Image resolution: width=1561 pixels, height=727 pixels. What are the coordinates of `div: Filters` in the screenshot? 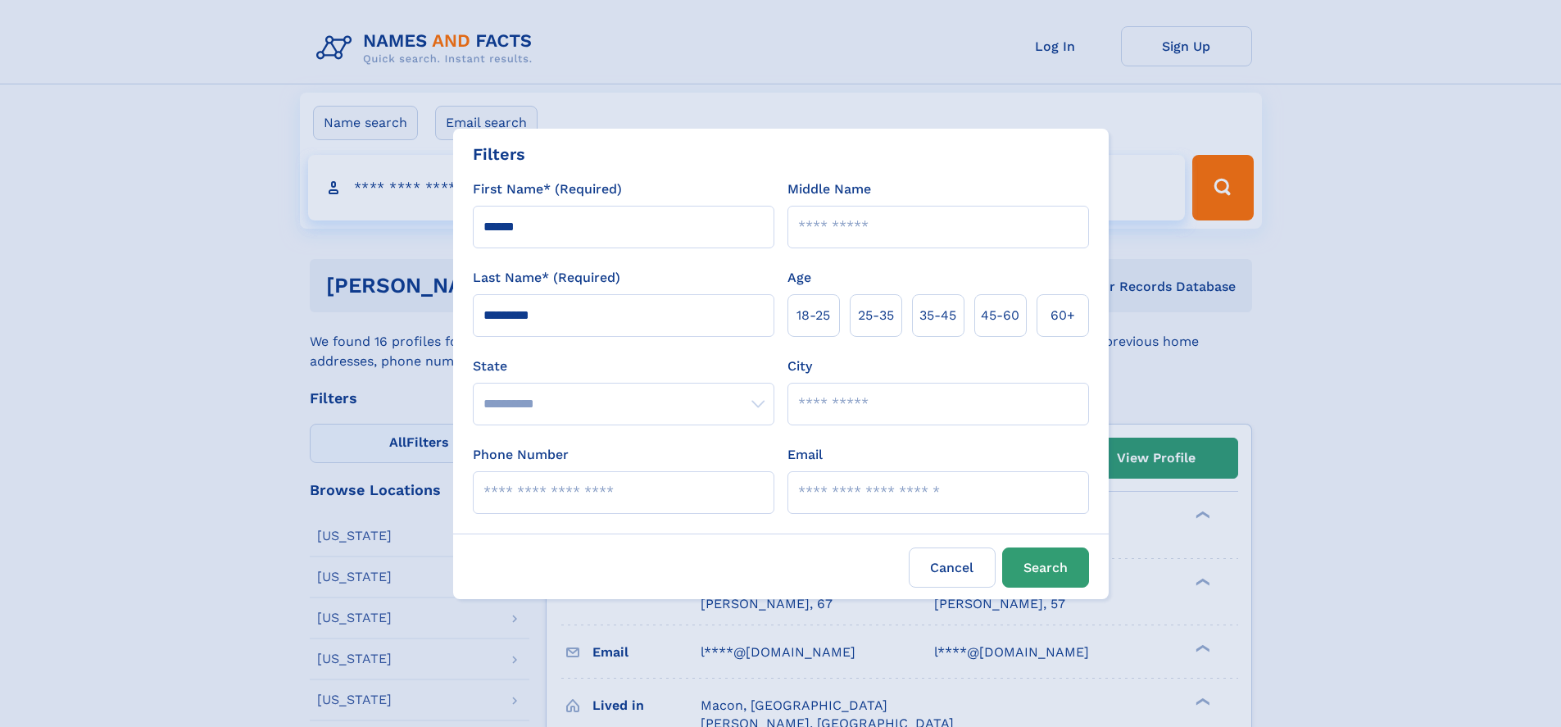 It's located at (499, 154).